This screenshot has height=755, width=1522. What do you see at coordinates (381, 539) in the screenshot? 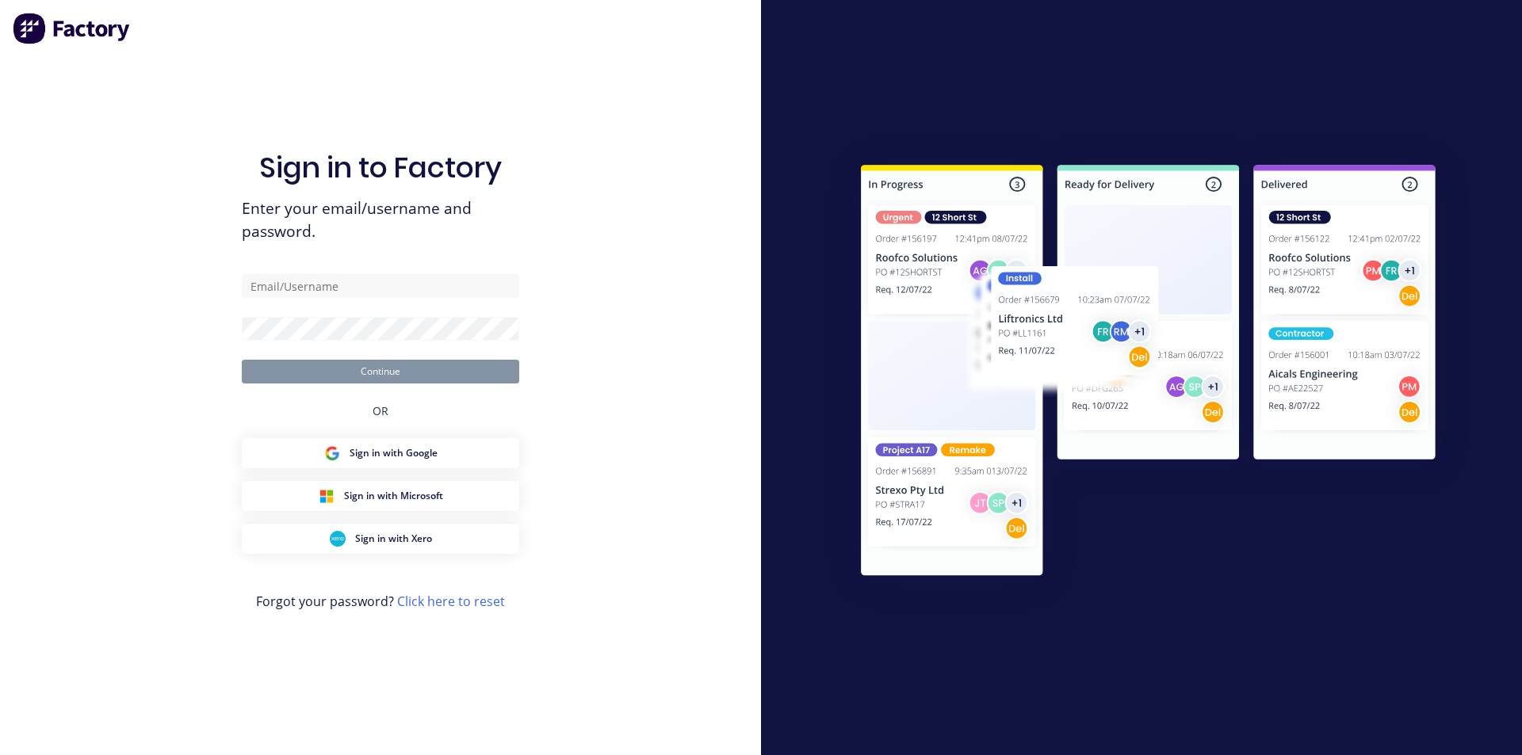
I see `button: Xero Sign inSign in with Xero` at bounding box center [381, 539].